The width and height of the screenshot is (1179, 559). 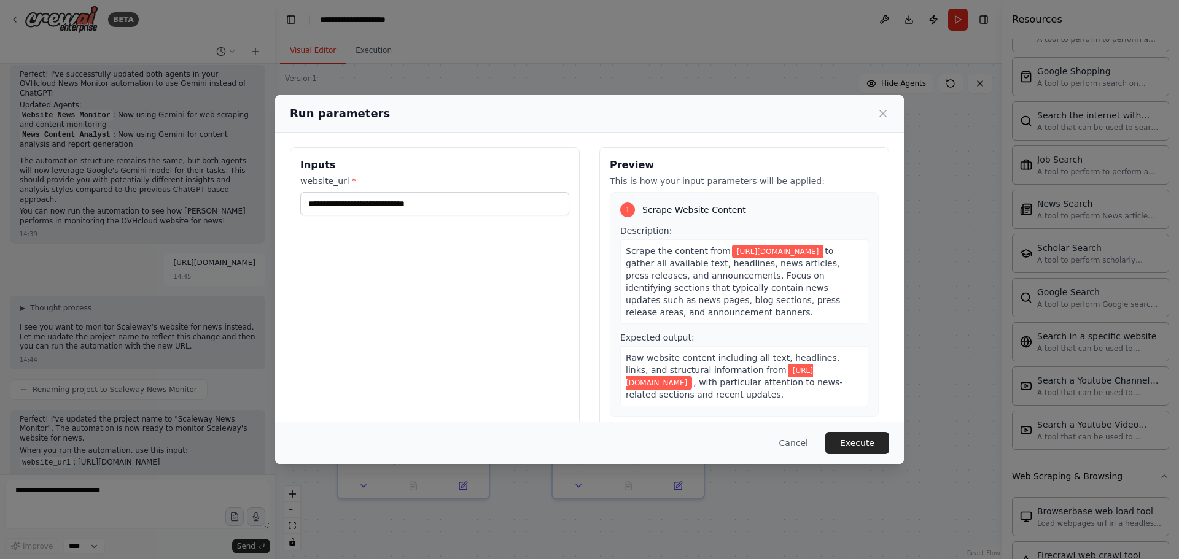 What do you see at coordinates (340, 114) in the screenshot?
I see `h2: Run parameters` at bounding box center [340, 114].